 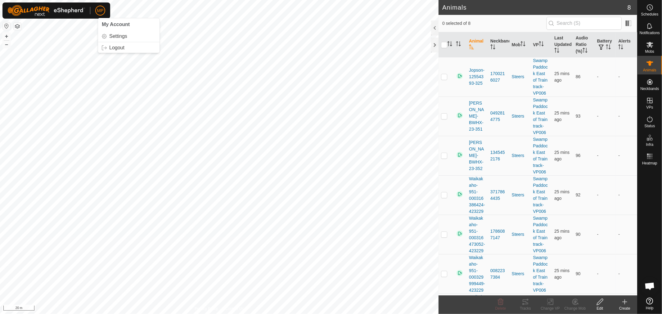 What do you see at coordinates (579, 156) in the screenshot?
I see `span: 96` at bounding box center [579, 156].